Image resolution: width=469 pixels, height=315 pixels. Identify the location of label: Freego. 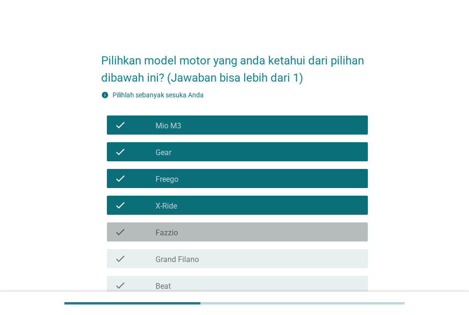
(167, 179).